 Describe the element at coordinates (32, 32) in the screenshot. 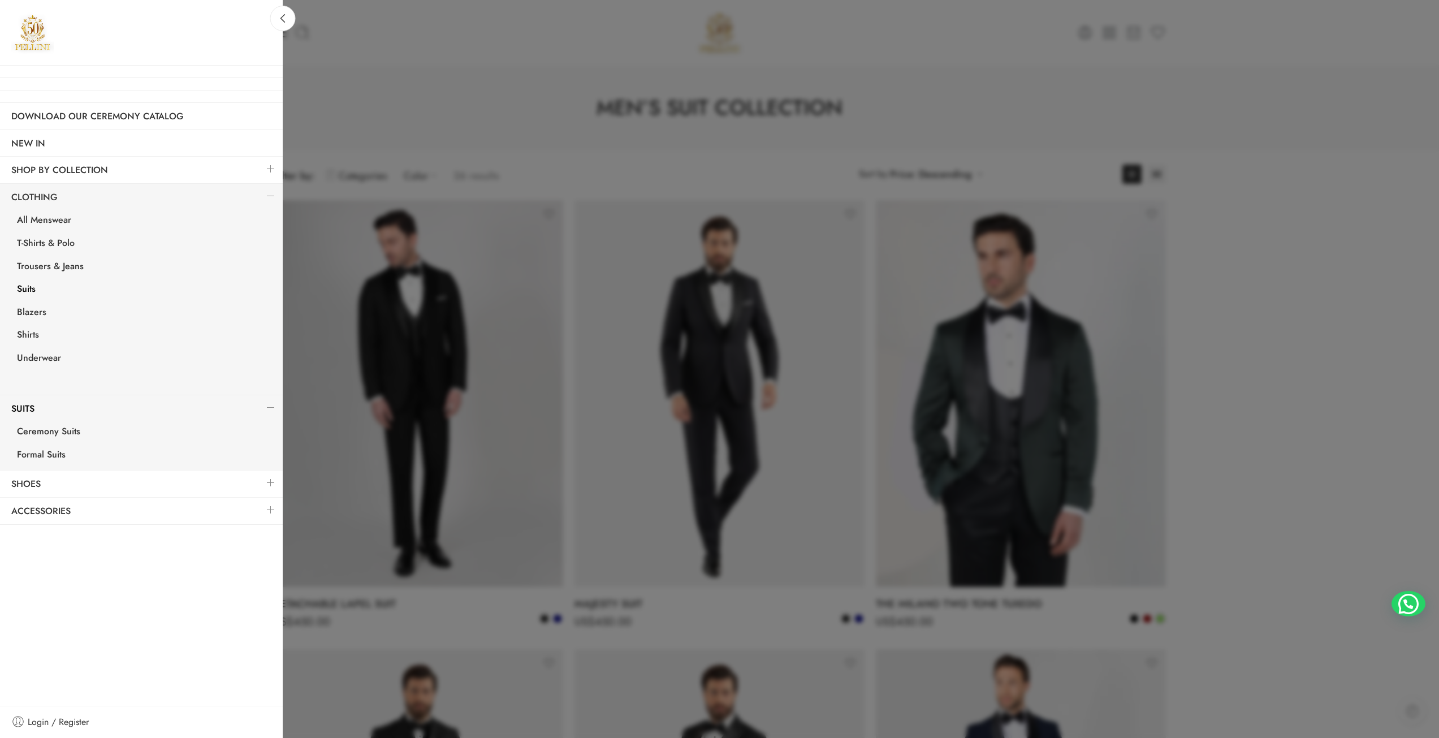

I see `img: Pellini` at that location.